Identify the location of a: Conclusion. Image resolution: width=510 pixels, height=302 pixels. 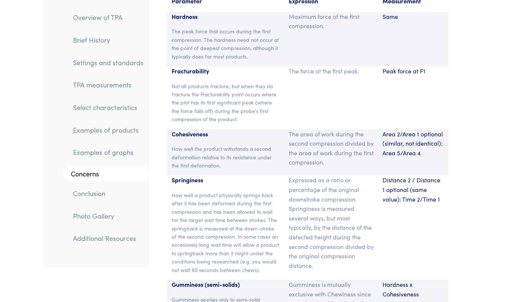
(108, 194).